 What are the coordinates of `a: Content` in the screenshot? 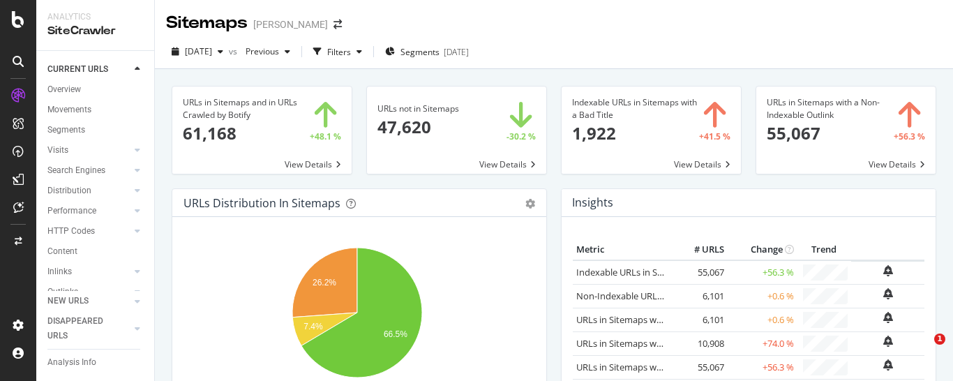 It's located at (96, 251).